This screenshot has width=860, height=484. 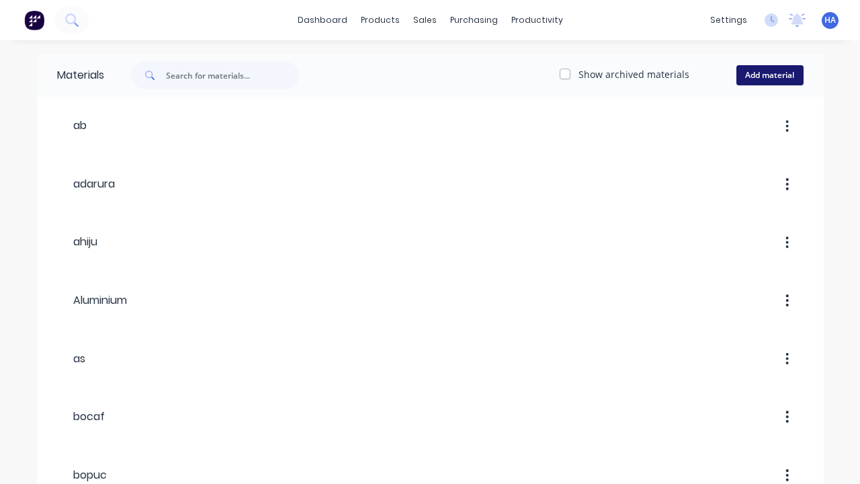 What do you see at coordinates (71, 359) in the screenshot?
I see `div: as` at bounding box center [71, 359].